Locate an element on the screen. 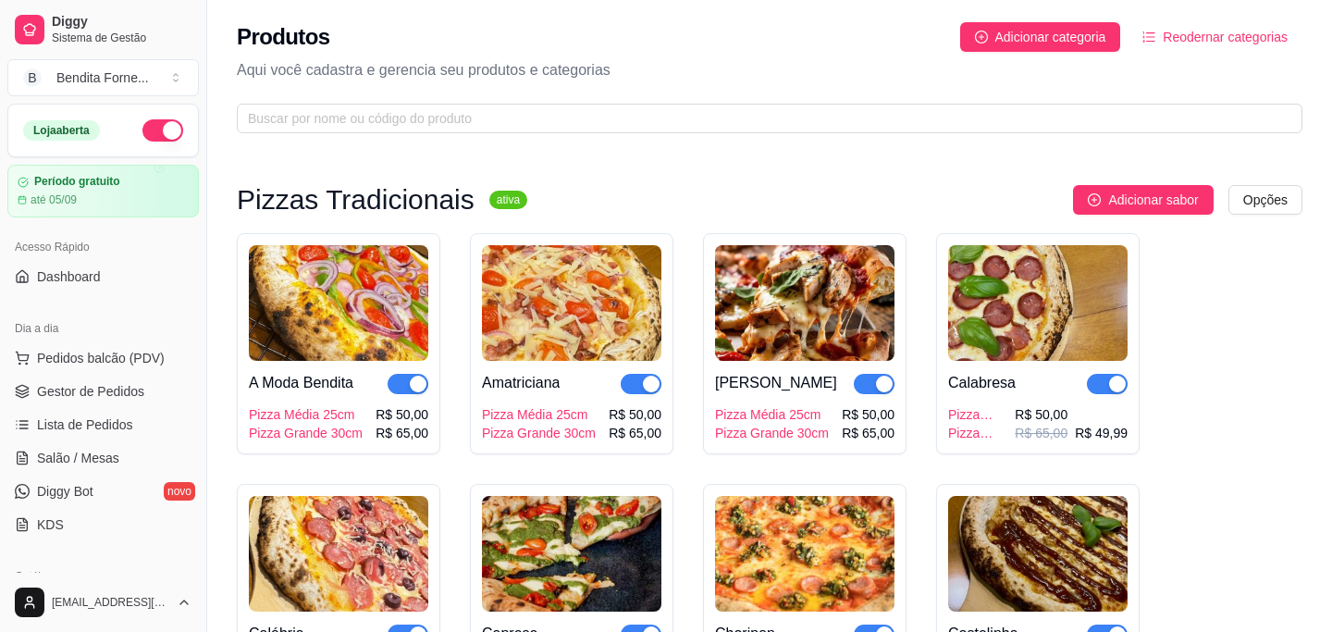 The height and width of the screenshot is (632, 1332). button: Adicionar categoria is located at coordinates (1041, 37).